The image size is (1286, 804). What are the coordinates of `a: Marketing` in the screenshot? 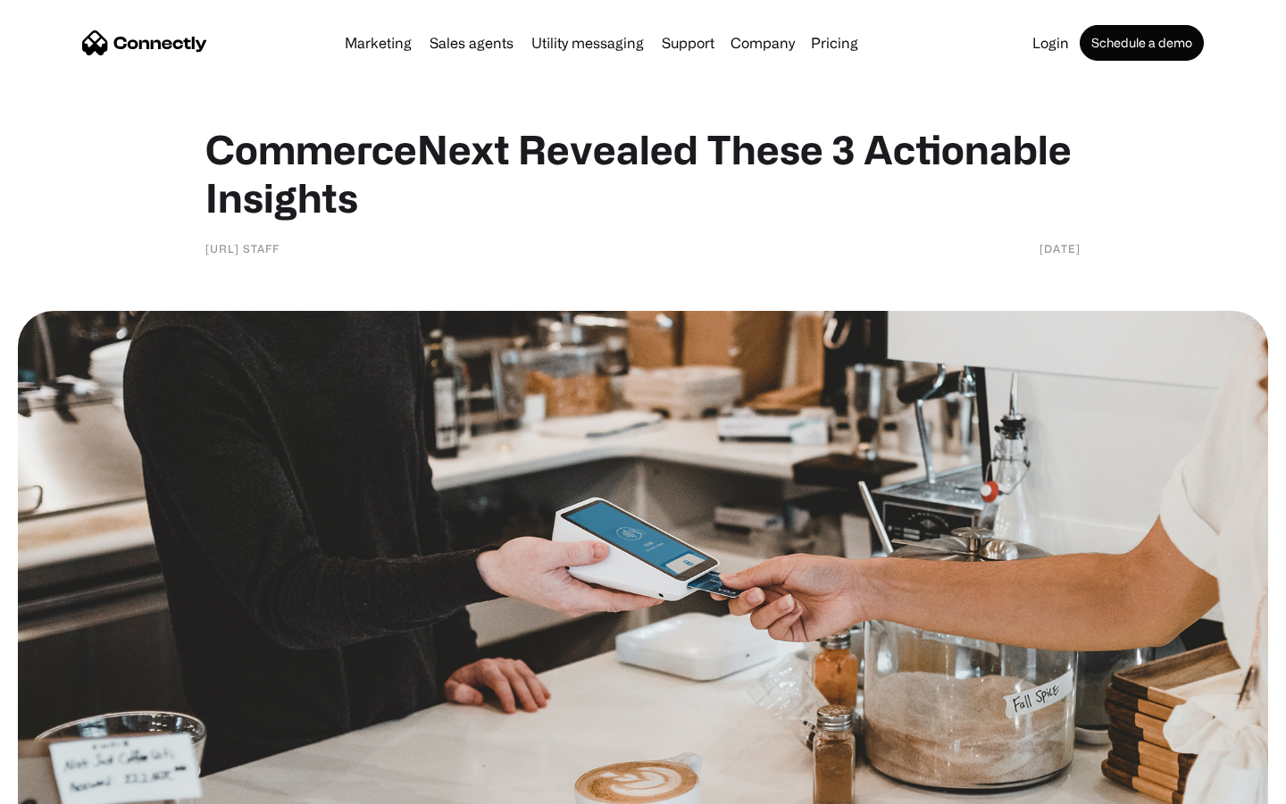 It's located at (378, 43).